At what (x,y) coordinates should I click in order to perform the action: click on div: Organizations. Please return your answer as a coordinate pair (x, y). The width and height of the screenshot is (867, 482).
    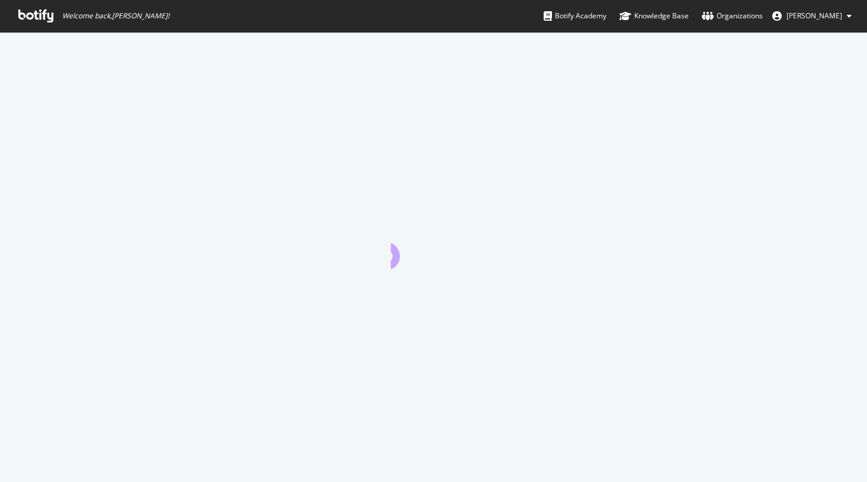
    Looking at the image, I should click on (732, 16).